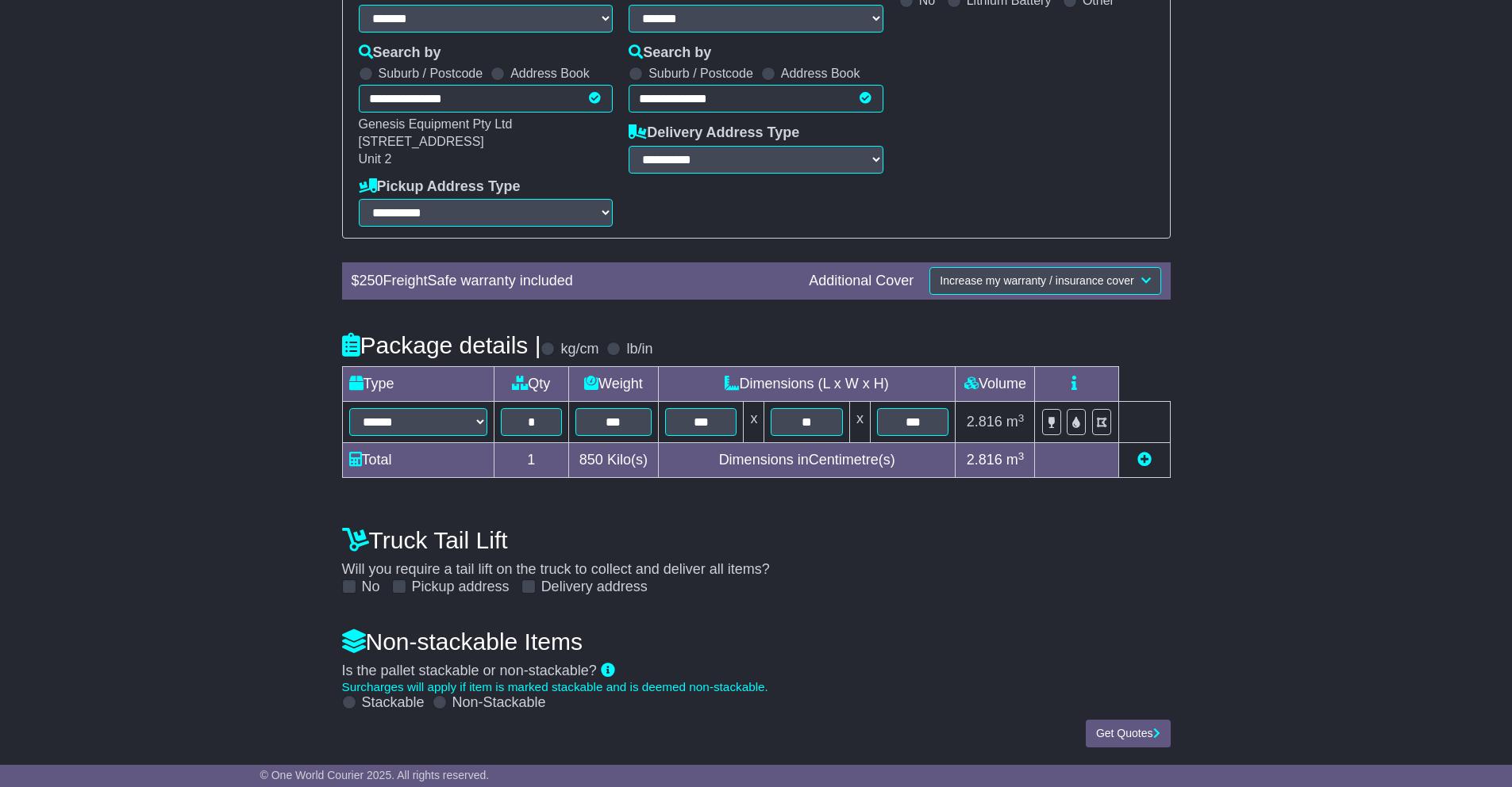  I want to click on td: 1, so click(531, 461).